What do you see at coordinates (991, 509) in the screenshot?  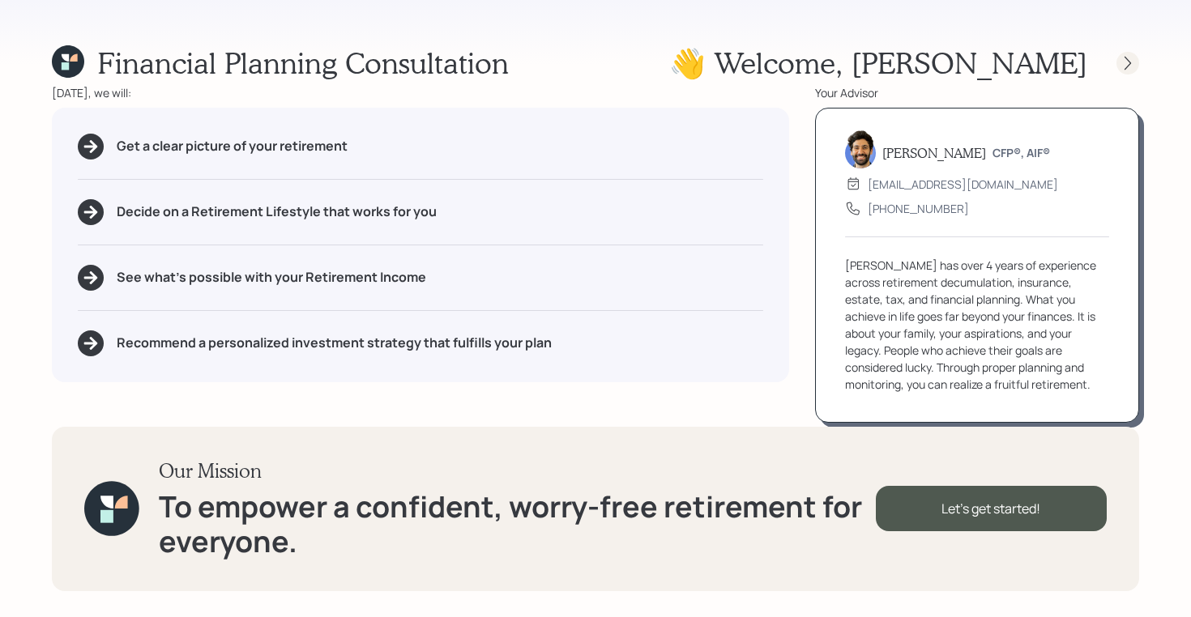 I see `div: Let's get started!` at bounding box center [991, 509].